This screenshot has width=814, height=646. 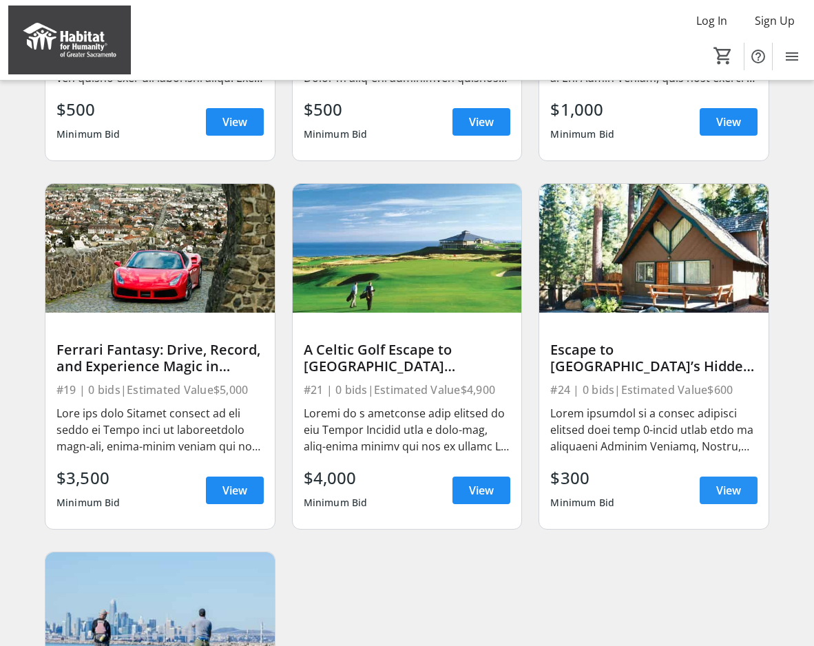 What do you see at coordinates (654, 248) in the screenshot?
I see `img: Escape to Lake Tahoe’s Hidden Gem` at bounding box center [654, 248].